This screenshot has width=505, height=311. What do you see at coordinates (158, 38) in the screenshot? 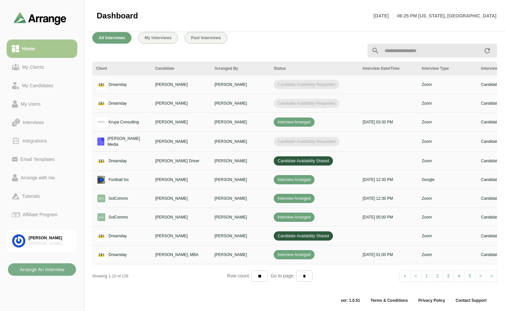
I see `button: My Interviews` at bounding box center [158, 38].